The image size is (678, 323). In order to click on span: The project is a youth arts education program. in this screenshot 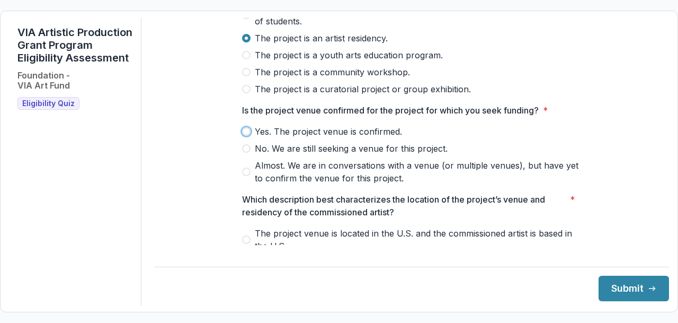, I will do `click(349, 55)`.